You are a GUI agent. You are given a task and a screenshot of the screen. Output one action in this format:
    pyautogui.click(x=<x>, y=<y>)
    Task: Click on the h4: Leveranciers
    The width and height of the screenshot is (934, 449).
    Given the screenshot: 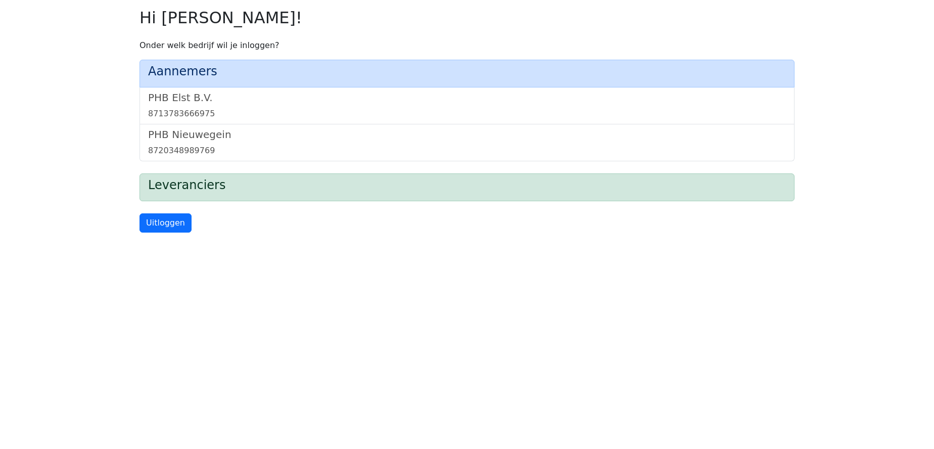 What is the action you would take?
    pyautogui.click(x=467, y=185)
    